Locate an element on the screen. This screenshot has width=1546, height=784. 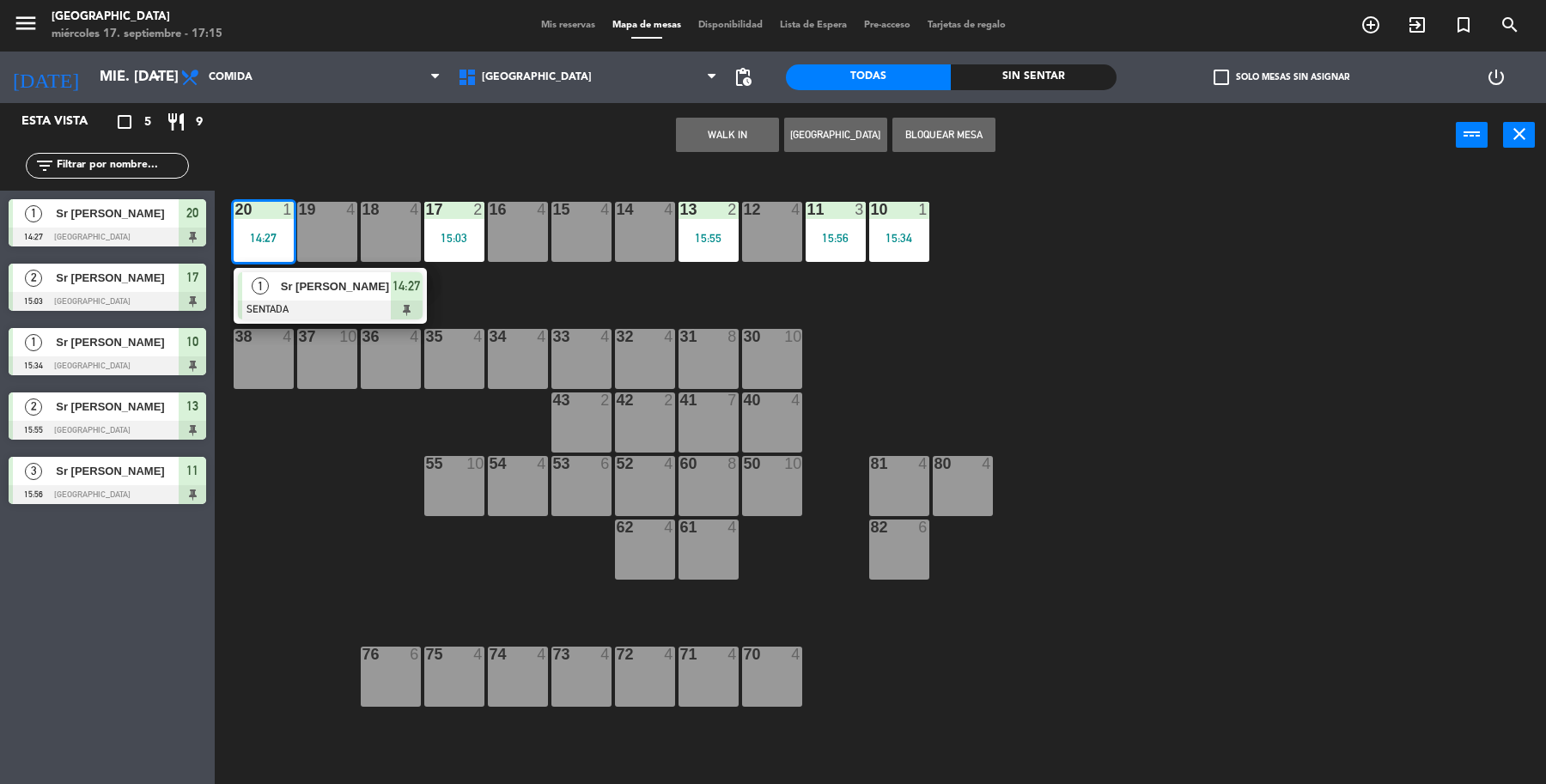
span: 20 is located at coordinates (192, 213).